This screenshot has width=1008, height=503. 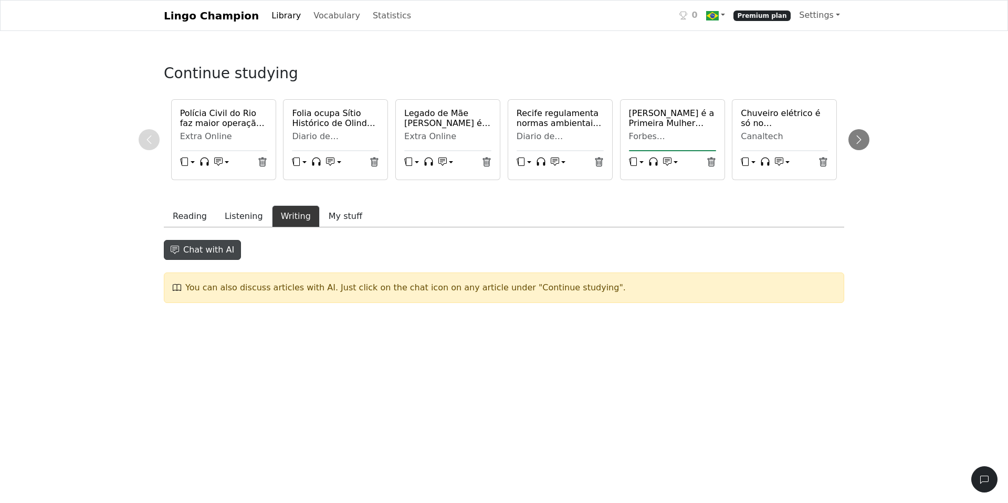 What do you see at coordinates (336, 16) in the screenshot?
I see `a: Vocabulary` at bounding box center [336, 16].